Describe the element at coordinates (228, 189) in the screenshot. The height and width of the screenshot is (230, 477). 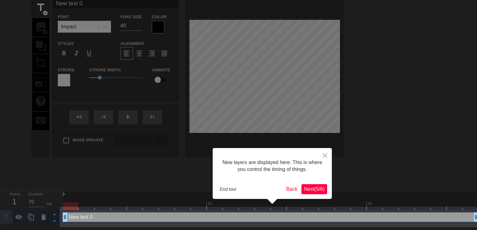
I see `button: End tour` at that location.